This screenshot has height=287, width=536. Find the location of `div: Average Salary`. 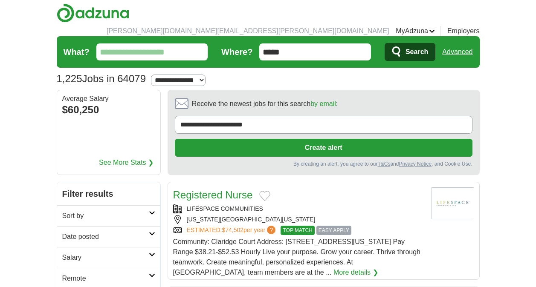

div: Average Salary is located at coordinates (109, 99).